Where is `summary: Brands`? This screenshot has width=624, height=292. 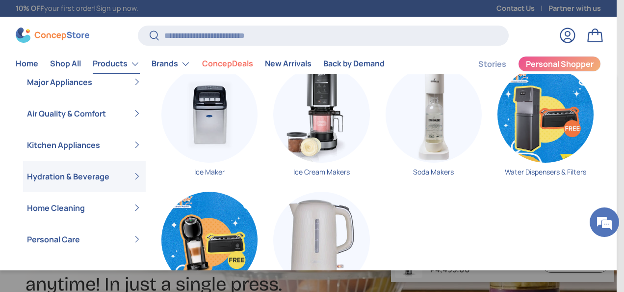
summary: Brands is located at coordinates (171, 64).